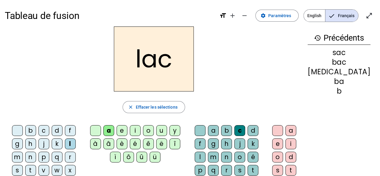  Describe the element at coordinates (148, 144) in the screenshot. I see `div: ê` at that location.